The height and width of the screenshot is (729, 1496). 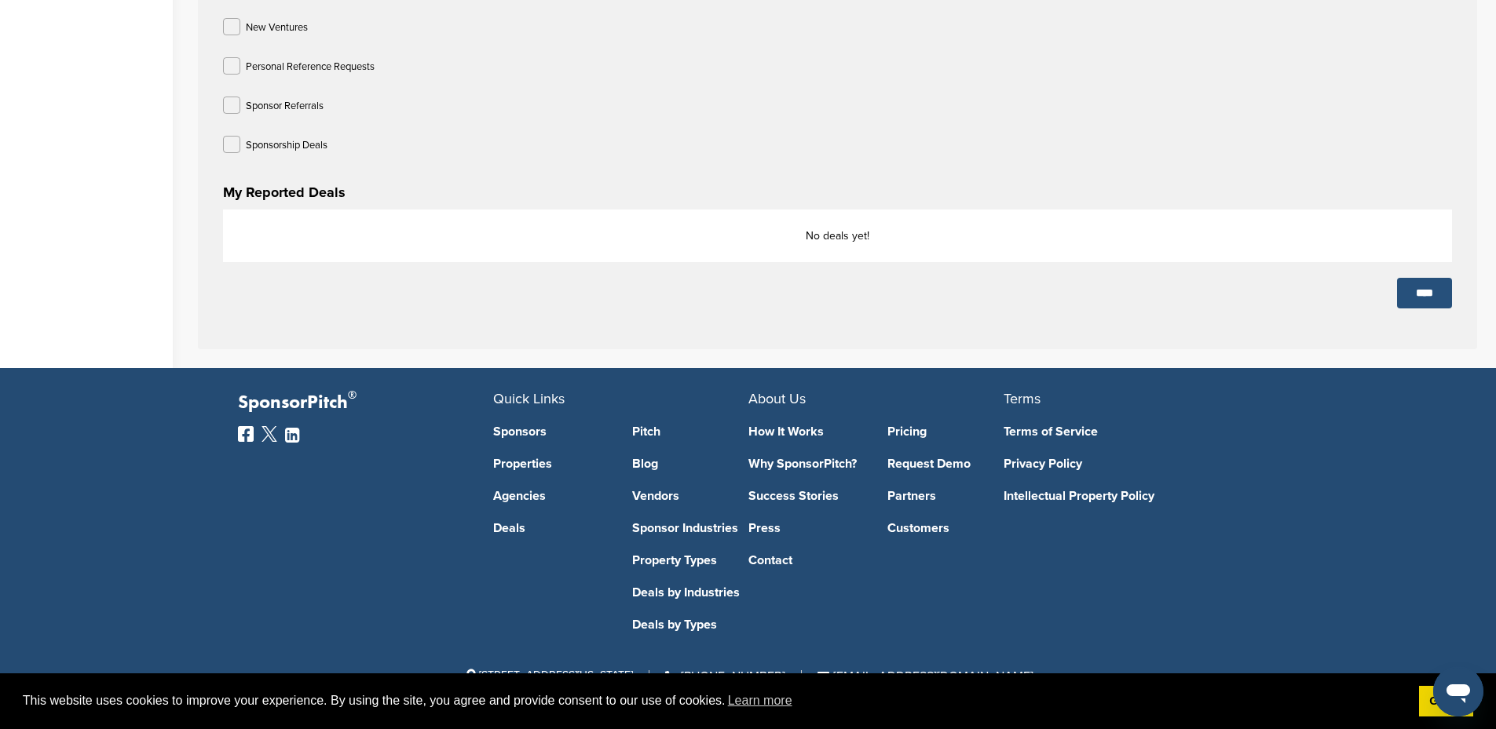 I want to click on a: learn more about cookies, so click(x=760, y=701).